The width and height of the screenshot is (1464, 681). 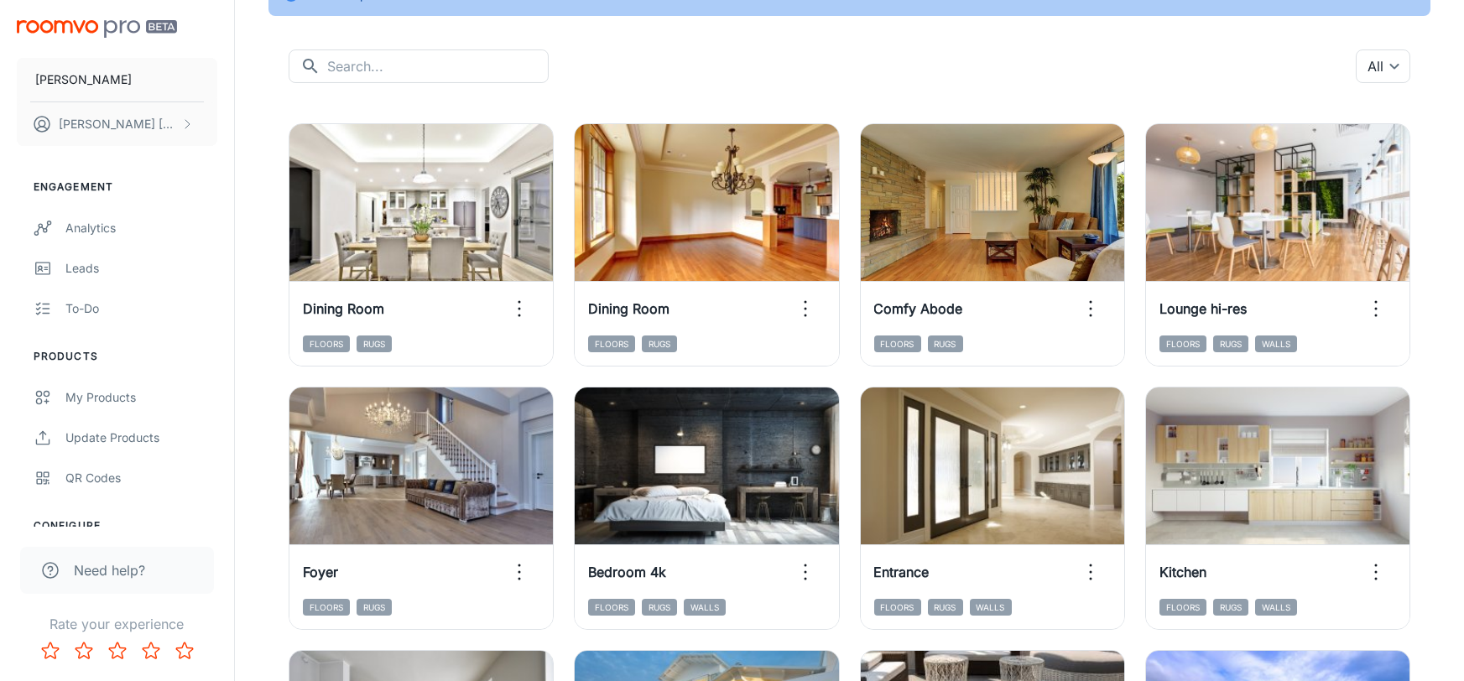 I want to click on div: Analytics, so click(x=141, y=228).